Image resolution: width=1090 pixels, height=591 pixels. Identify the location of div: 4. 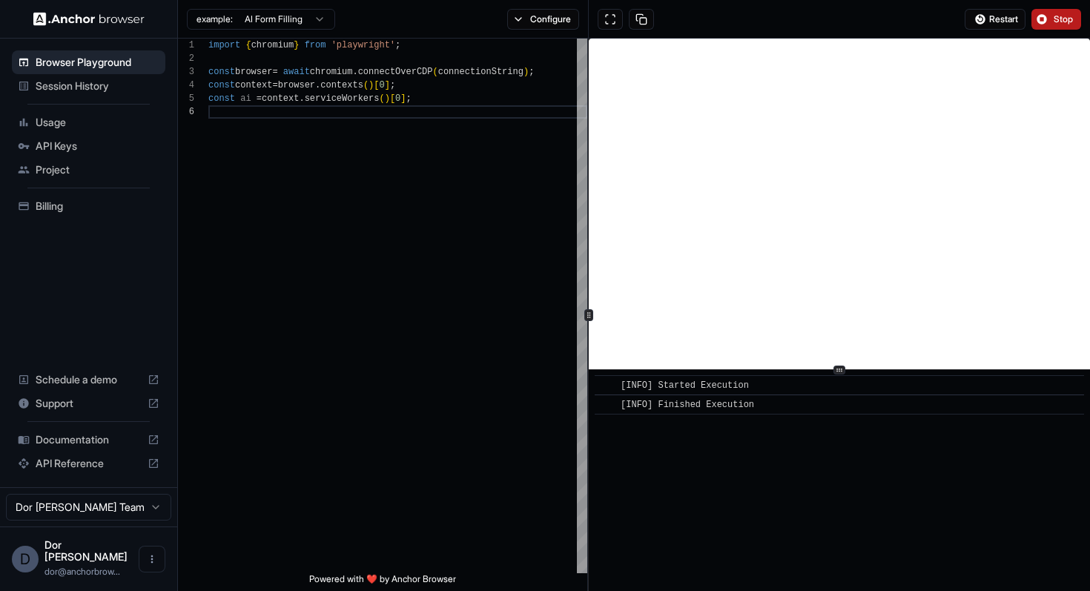
(186, 85).